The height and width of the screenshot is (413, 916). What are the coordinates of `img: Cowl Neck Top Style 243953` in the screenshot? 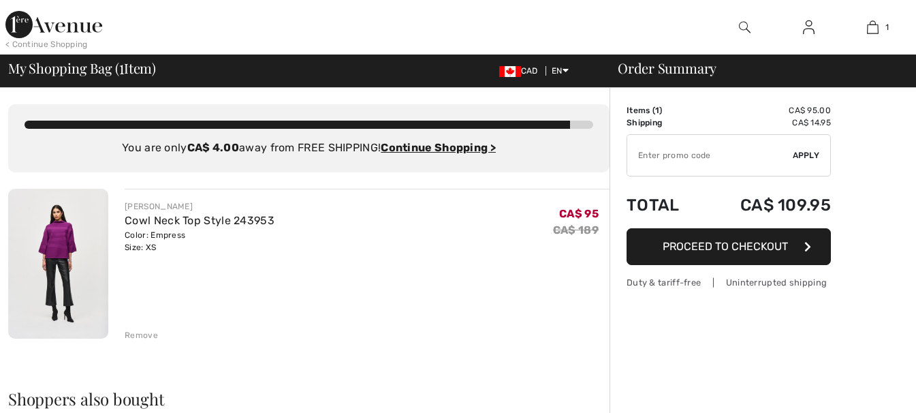 It's located at (58, 264).